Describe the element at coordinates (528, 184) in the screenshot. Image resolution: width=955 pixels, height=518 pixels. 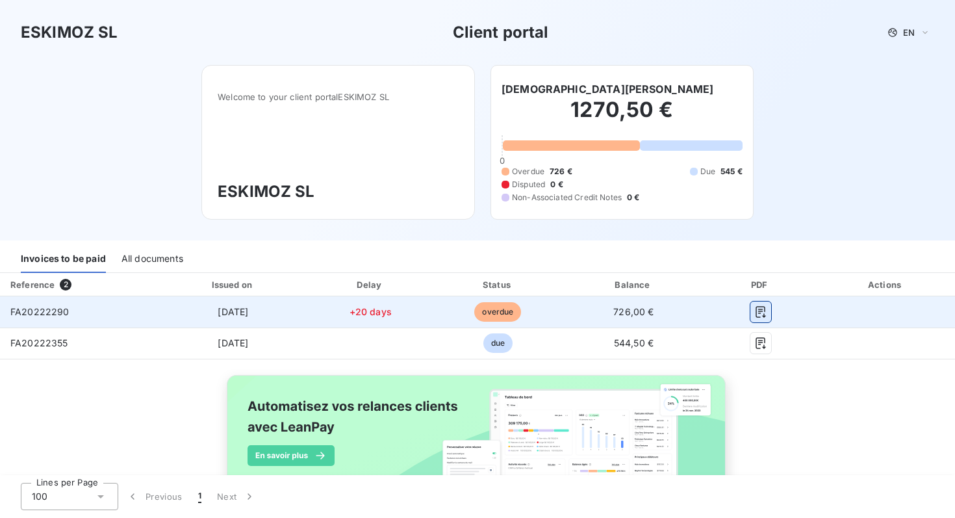
I see `span: Disputed` at that location.